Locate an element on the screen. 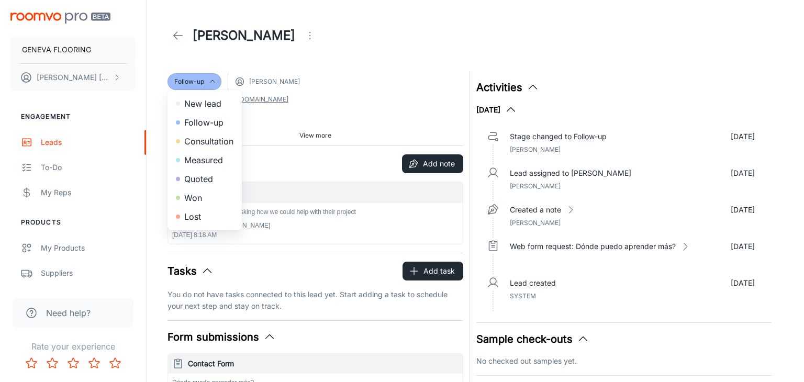 The width and height of the screenshot is (804, 382). li: Won is located at coordinates (205, 198).